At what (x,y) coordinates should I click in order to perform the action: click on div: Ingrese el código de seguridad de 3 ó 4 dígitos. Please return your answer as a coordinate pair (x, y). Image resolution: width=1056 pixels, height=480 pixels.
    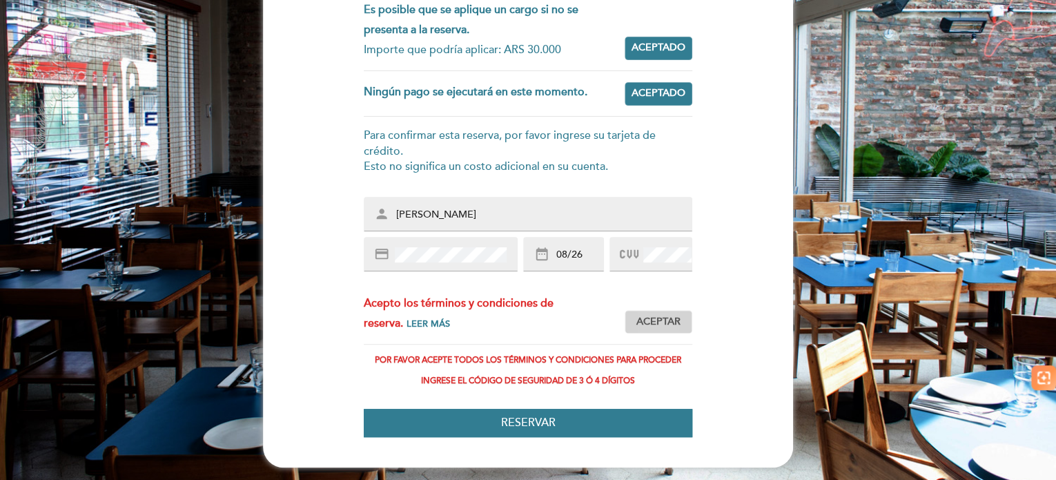
    Looking at the image, I should click on (528, 381).